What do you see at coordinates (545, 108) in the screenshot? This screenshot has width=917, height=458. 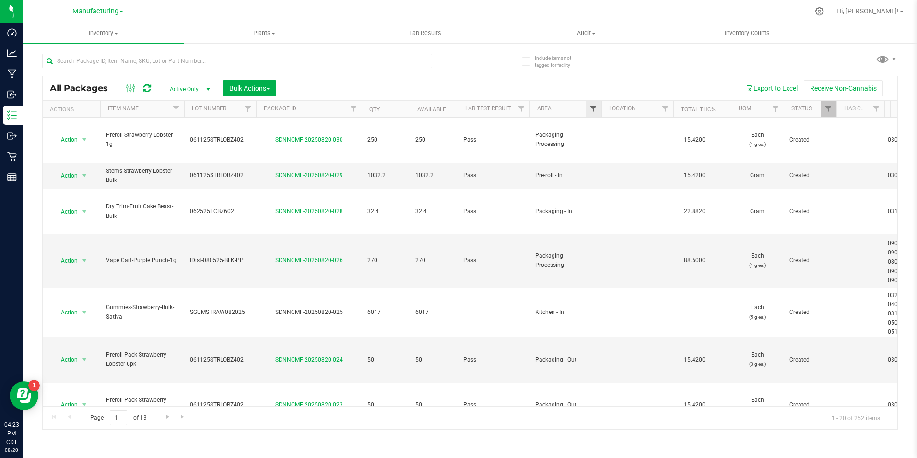 I see `a: Area` at bounding box center [545, 108].